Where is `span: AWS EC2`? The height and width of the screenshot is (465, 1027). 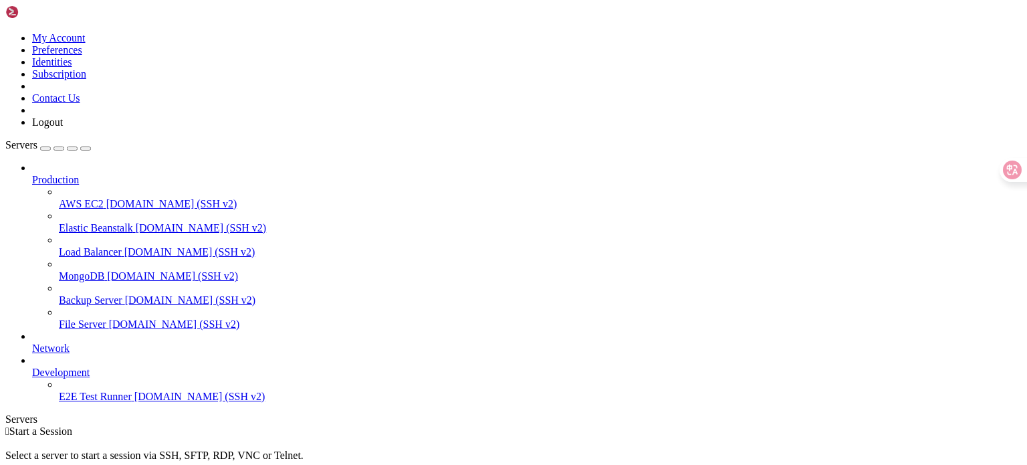
span: AWS EC2 is located at coordinates (81, 203).